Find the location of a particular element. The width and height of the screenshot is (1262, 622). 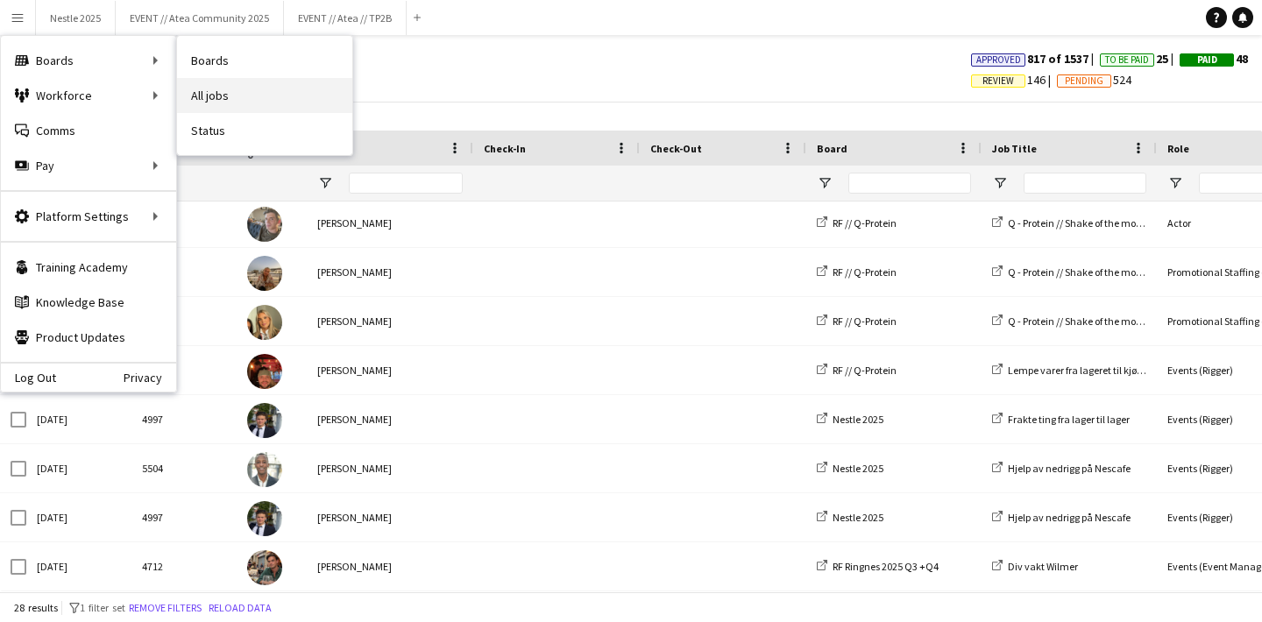

span: RF Ringnes 2025 Q3 +Q4 is located at coordinates (885, 566).